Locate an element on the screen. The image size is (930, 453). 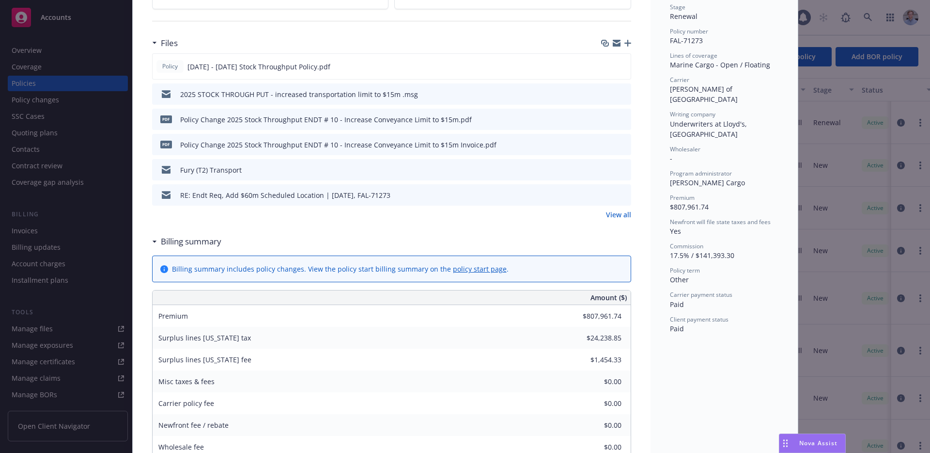
span: Yes is located at coordinates (676, 231).